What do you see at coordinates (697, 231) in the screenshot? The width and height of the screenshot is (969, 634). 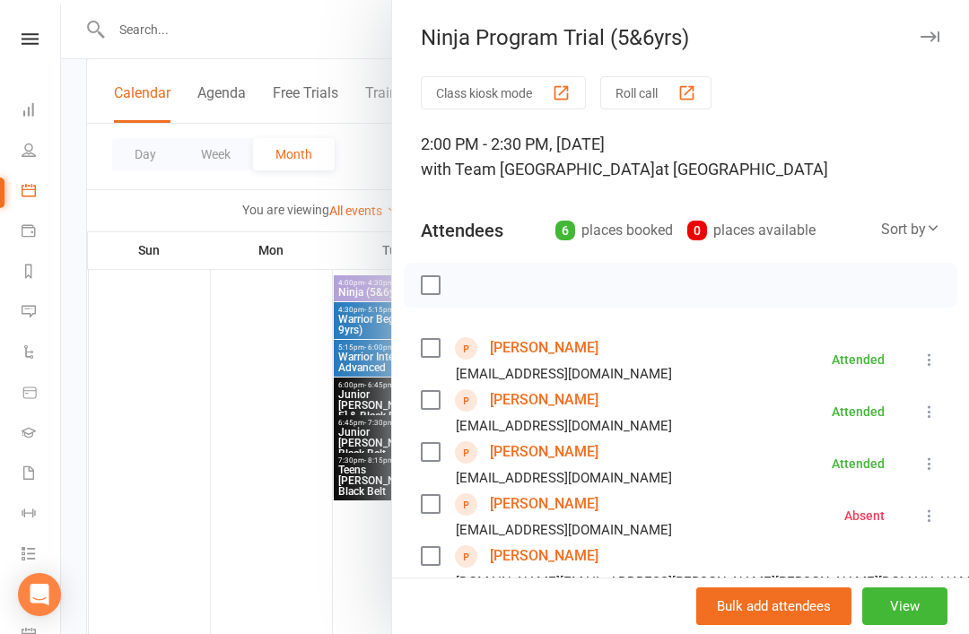 I see `div: 0` at bounding box center [697, 231].